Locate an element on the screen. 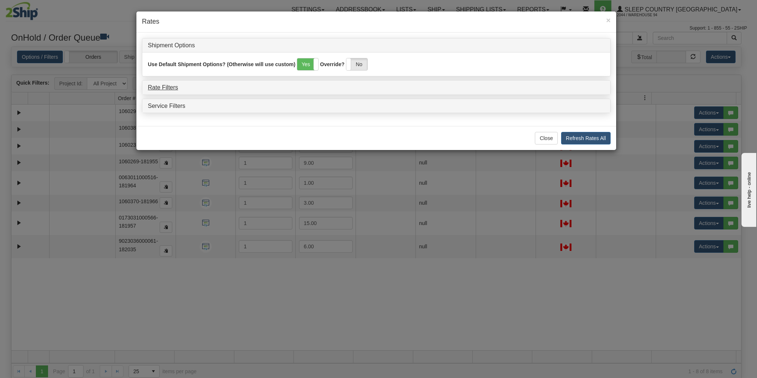 The image size is (757, 378). button: Refresh Rates All is located at coordinates (586, 138).